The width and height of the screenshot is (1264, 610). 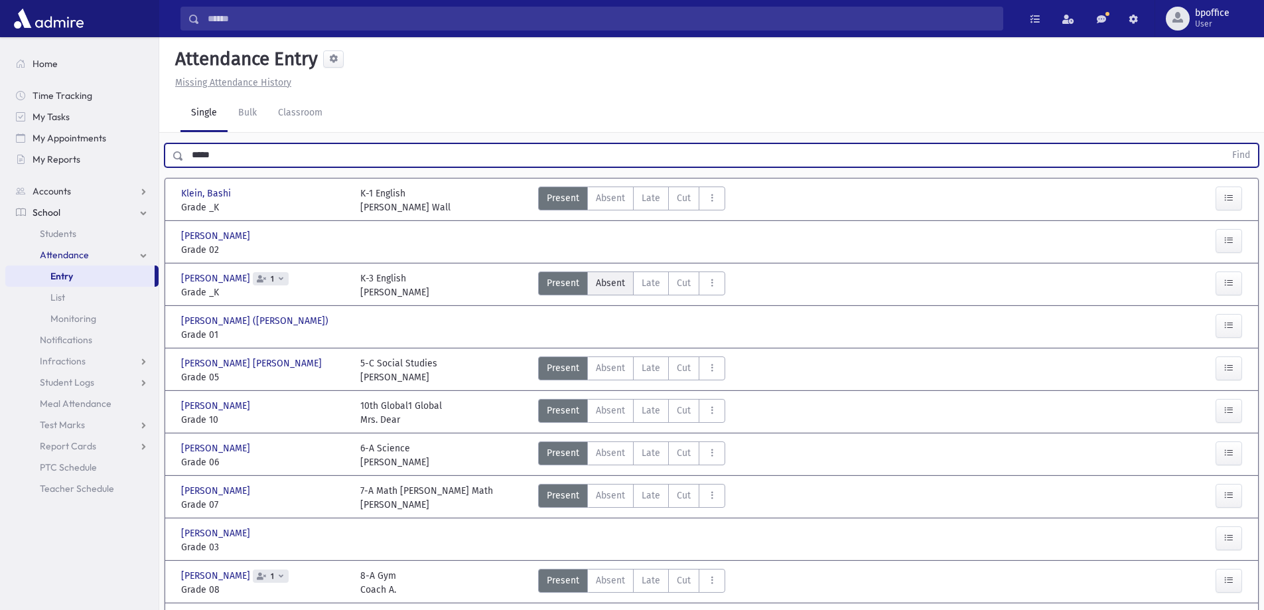 What do you see at coordinates (264, 334) in the screenshot?
I see `span: Grade 01` at bounding box center [264, 334].